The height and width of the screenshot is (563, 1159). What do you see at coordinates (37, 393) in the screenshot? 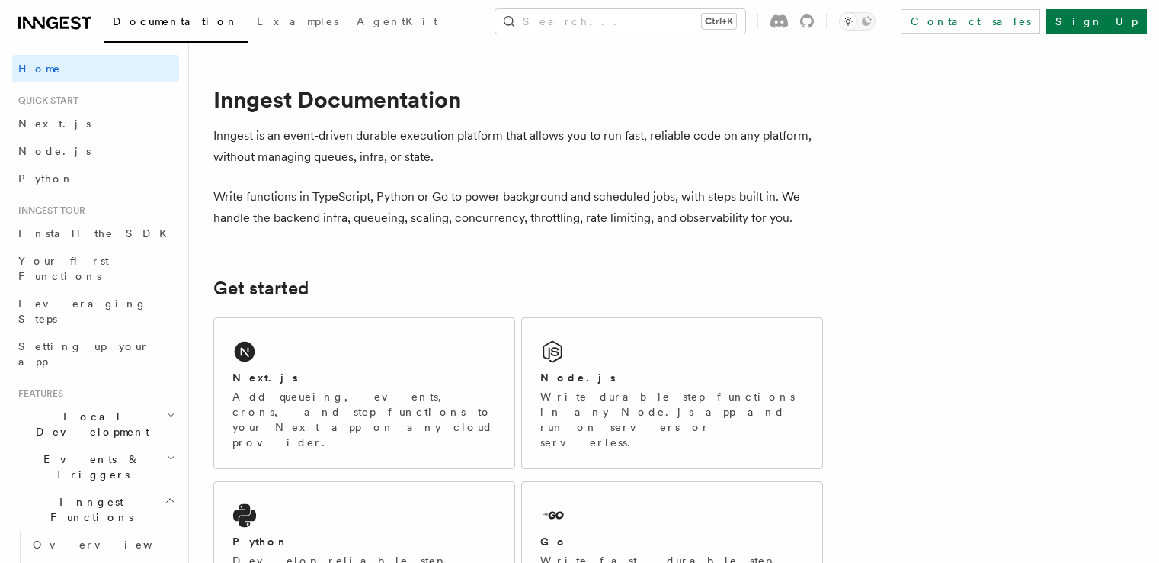
I see `span: Features` at bounding box center [37, 393].